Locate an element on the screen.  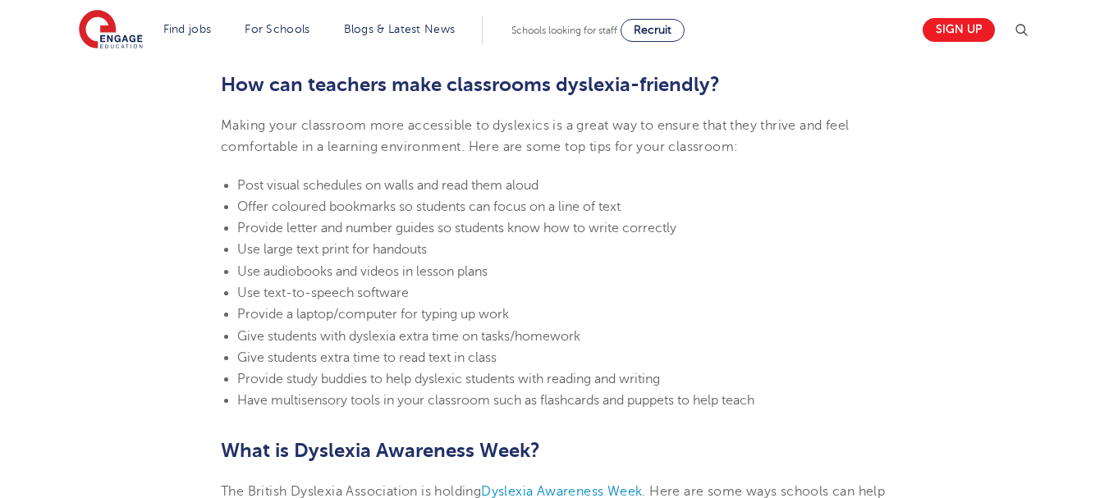
span: Provide study buddies to help dyslexic students with reading and writing is located at coordinates (448, 379).